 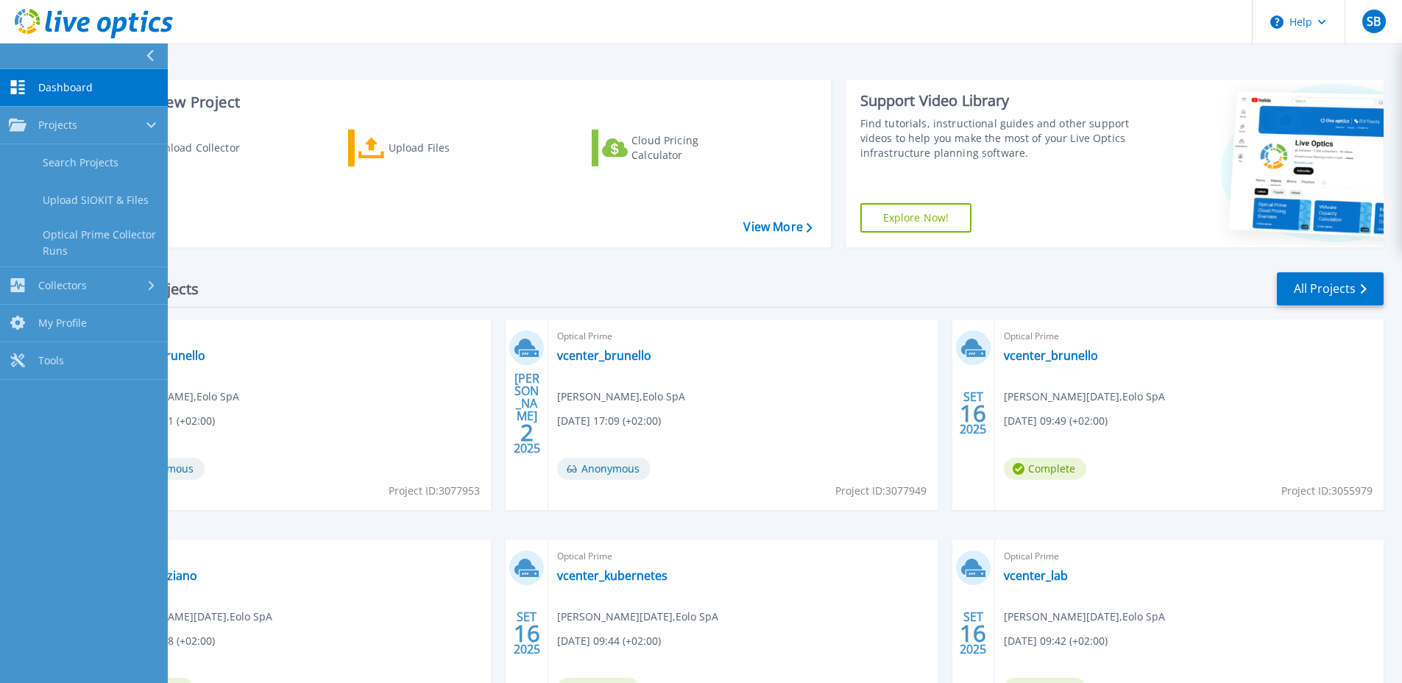 I want to click on div: Cloud Pricing Calculator, so click(x=690, y=148).